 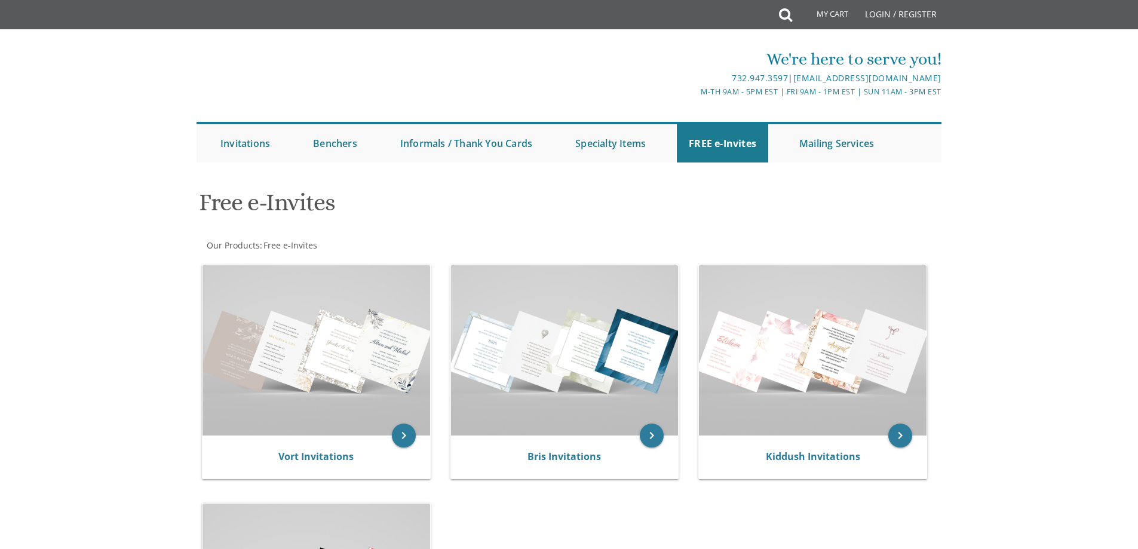 What do you see at coordinates (335, 143) in the screenshot?
I see `a: Benchers` at bounding box center [335, 143].